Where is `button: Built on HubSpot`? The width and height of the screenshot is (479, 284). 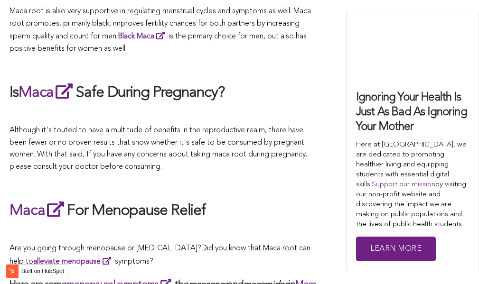
button: Built on HubSpot is located at coordinates (37, 271).